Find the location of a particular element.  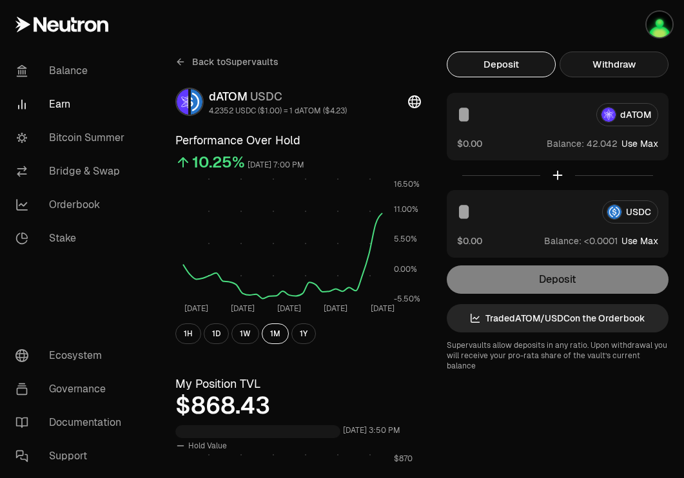

a: Ecosystem is located at coordinates (72, 356).